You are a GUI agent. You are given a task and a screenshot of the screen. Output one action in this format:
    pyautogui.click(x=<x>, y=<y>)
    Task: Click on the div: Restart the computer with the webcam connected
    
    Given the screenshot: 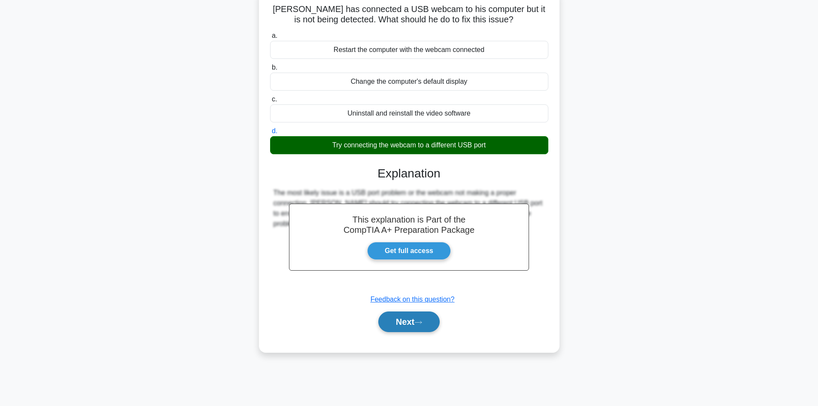 What is the action you would take?
    pyautogui.click(x=409, y=50)
    